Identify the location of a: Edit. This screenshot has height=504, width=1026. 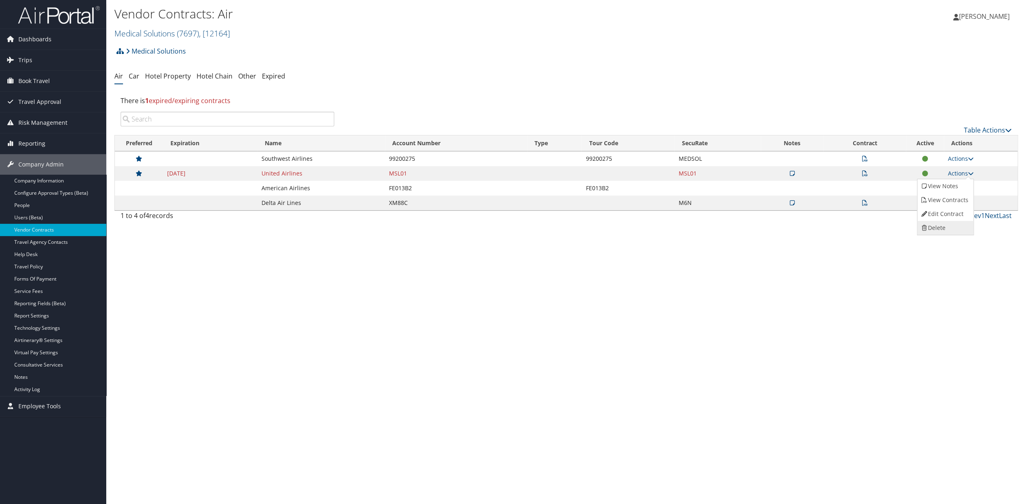
(945, 214).